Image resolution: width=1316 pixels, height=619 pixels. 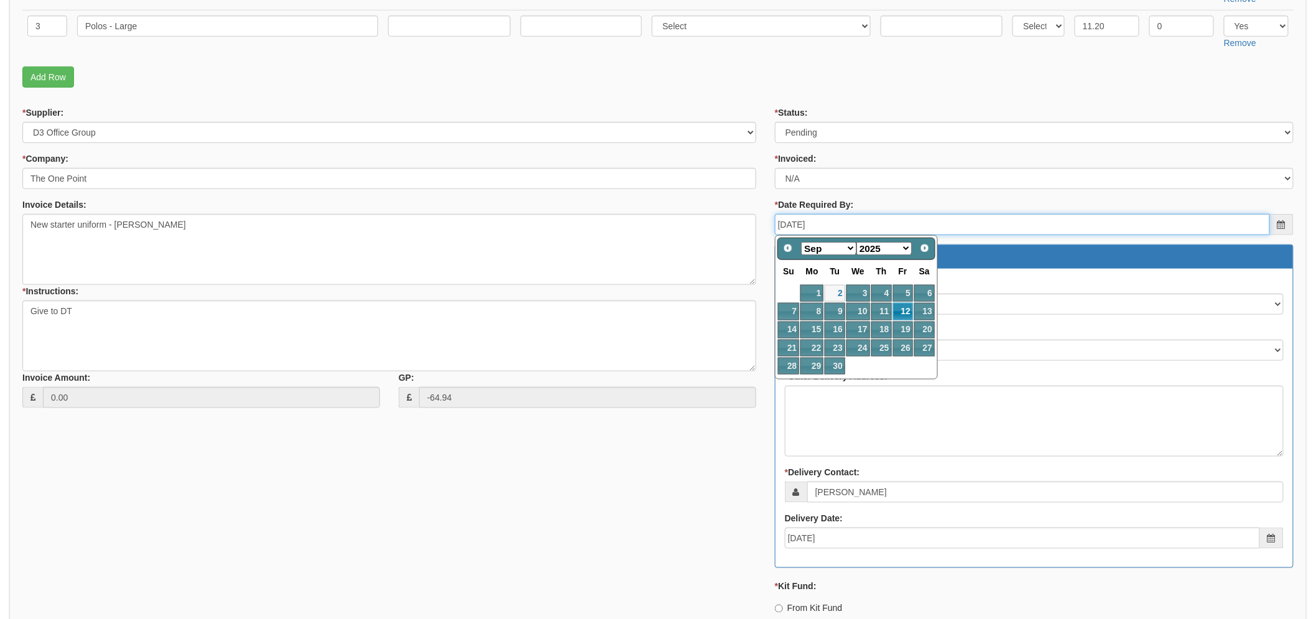 I want to click on a: 3, so click(x=858, y=293).